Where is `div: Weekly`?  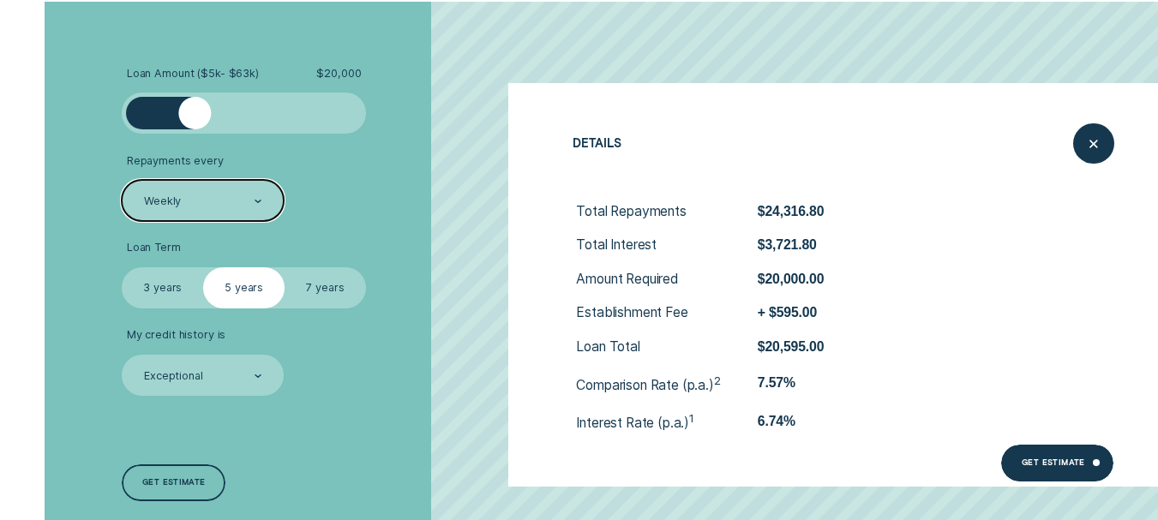
div: Weekly is located at coordinates (162, 201).